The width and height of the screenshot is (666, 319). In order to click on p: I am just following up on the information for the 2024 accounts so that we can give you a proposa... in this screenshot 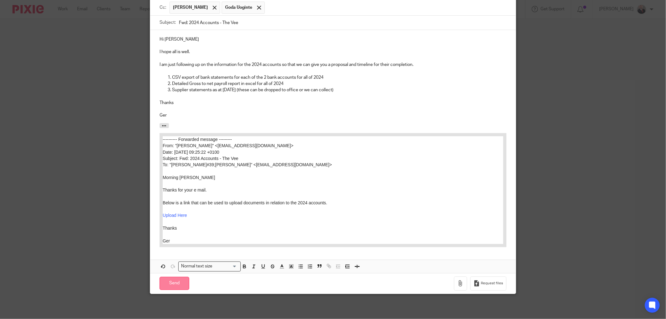, I will do `click(333, 65)`.